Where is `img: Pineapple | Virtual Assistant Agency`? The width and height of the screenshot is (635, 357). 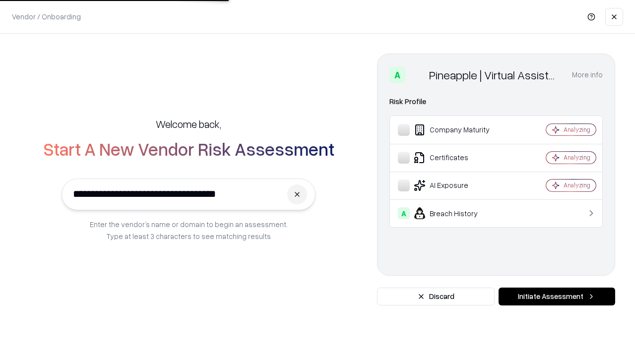 img: Pineapple | Virtual Assistant Agency is located at coordinates (417, 75).